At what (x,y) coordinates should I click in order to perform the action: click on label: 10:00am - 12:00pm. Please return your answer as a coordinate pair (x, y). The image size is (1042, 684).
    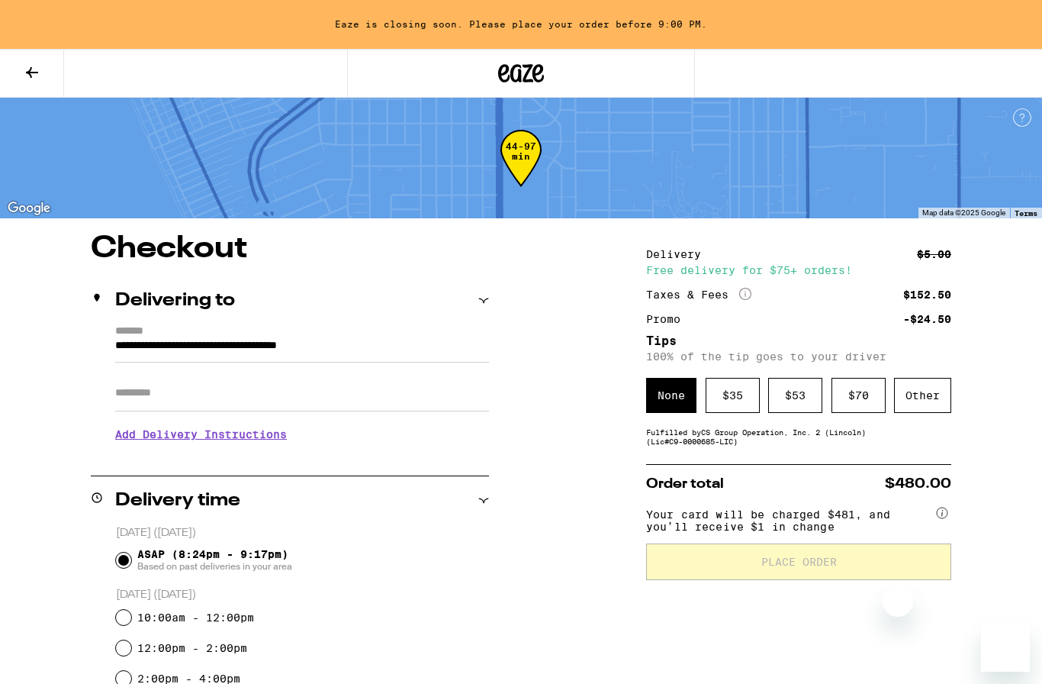
    Looking at the image, I should click on (195, 617).